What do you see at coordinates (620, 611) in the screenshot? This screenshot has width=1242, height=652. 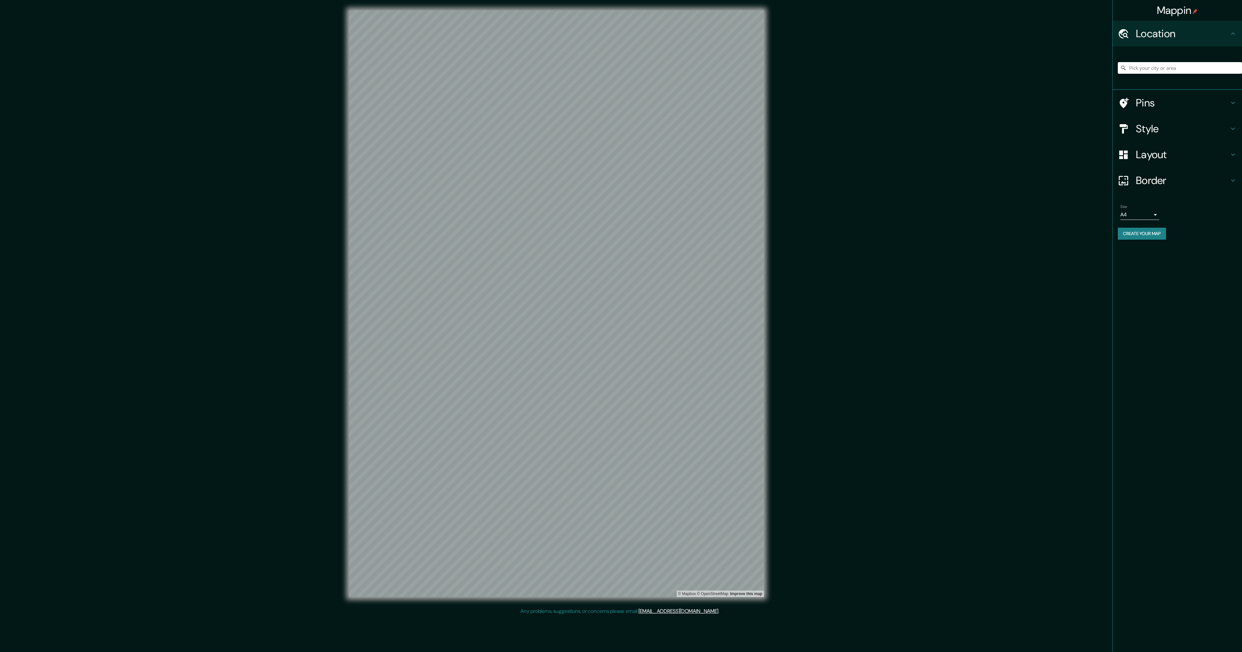 I see `p: Any problems, suggestions, or concerns please email .` at bounding box center [620, 611].